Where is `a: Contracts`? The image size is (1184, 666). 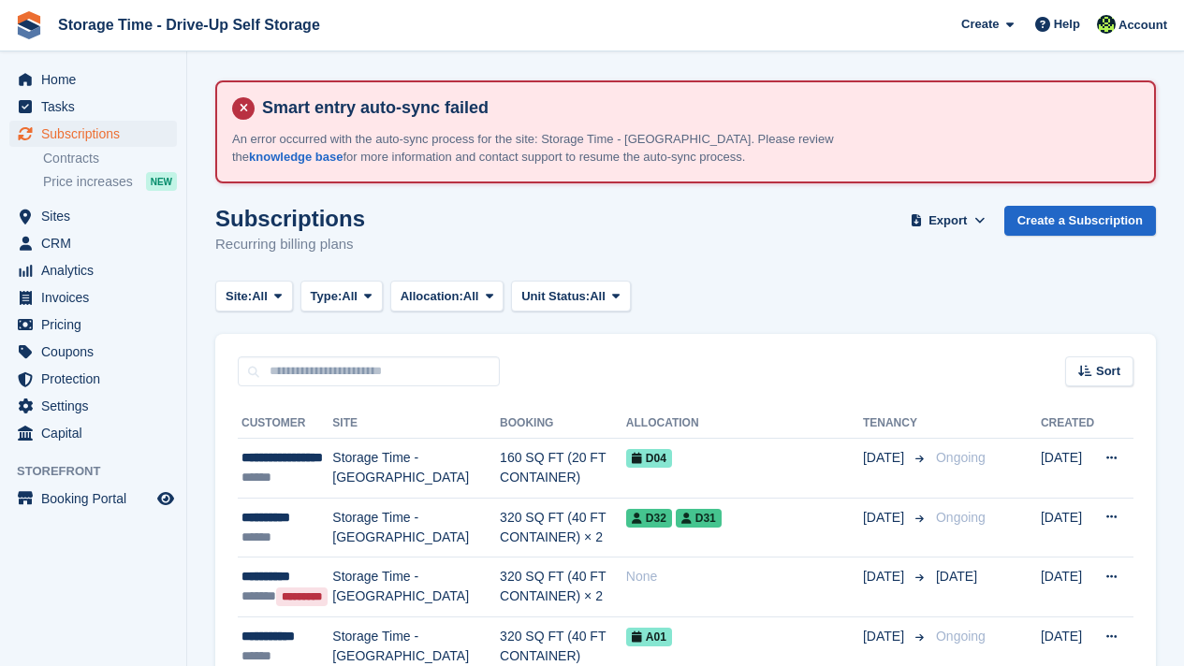
a: Contracts is located at coordinates (109, 158).